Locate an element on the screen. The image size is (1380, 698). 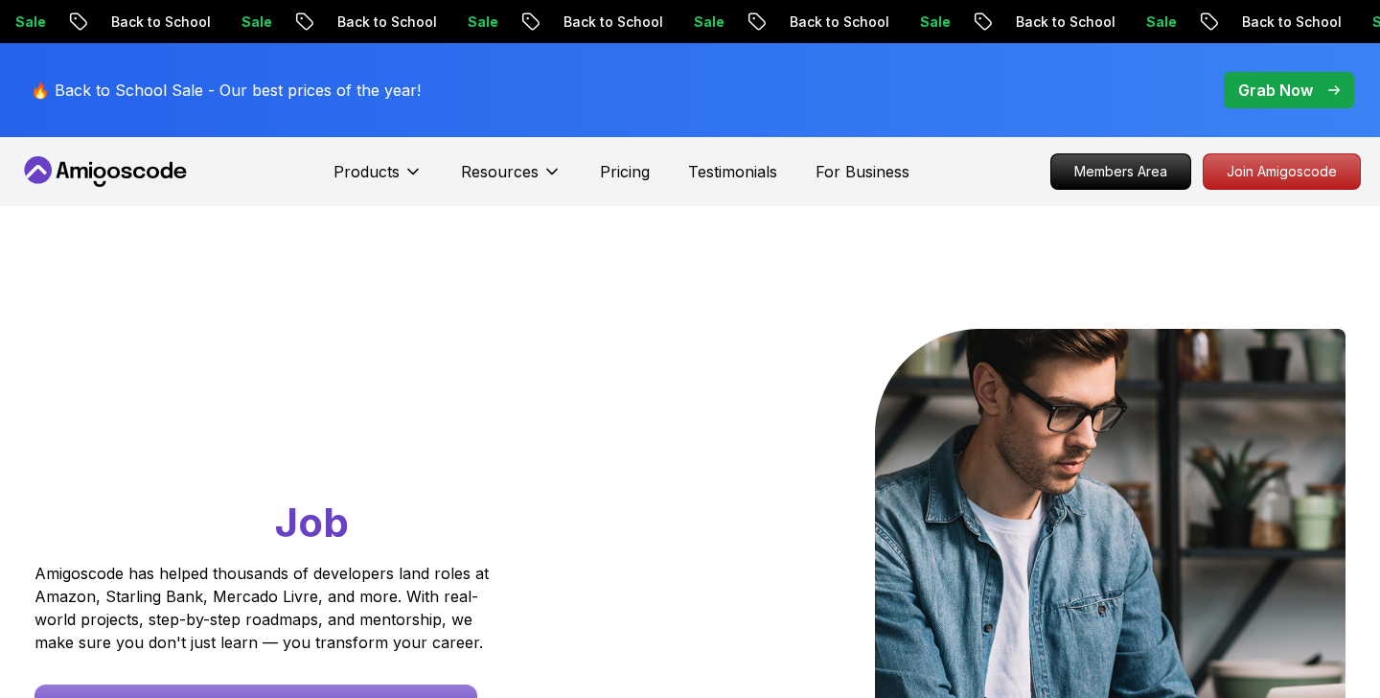
span: Job is located at coordinates (311, 521).